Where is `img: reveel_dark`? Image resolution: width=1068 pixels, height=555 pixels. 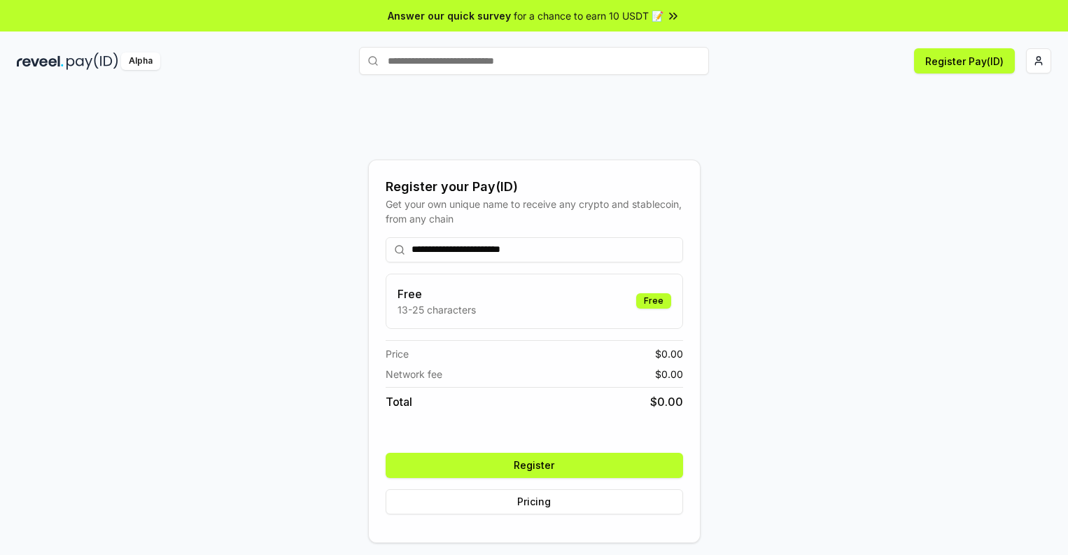 img: reveel_dark is located at coordinates (40, 61).